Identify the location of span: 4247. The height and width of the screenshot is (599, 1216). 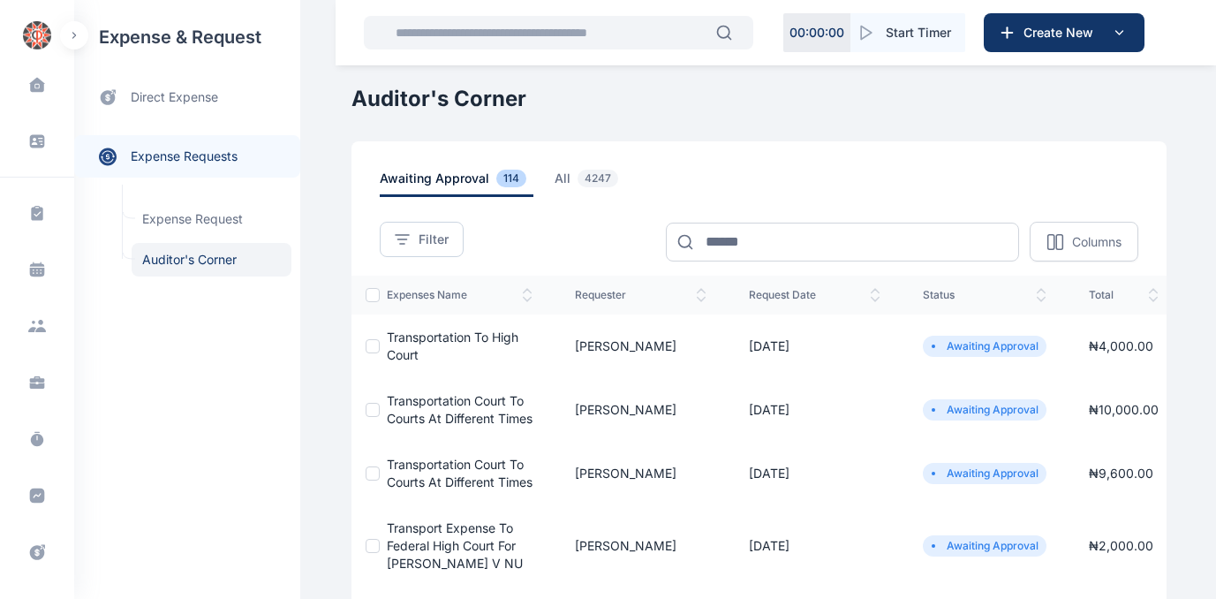
(598, 178).